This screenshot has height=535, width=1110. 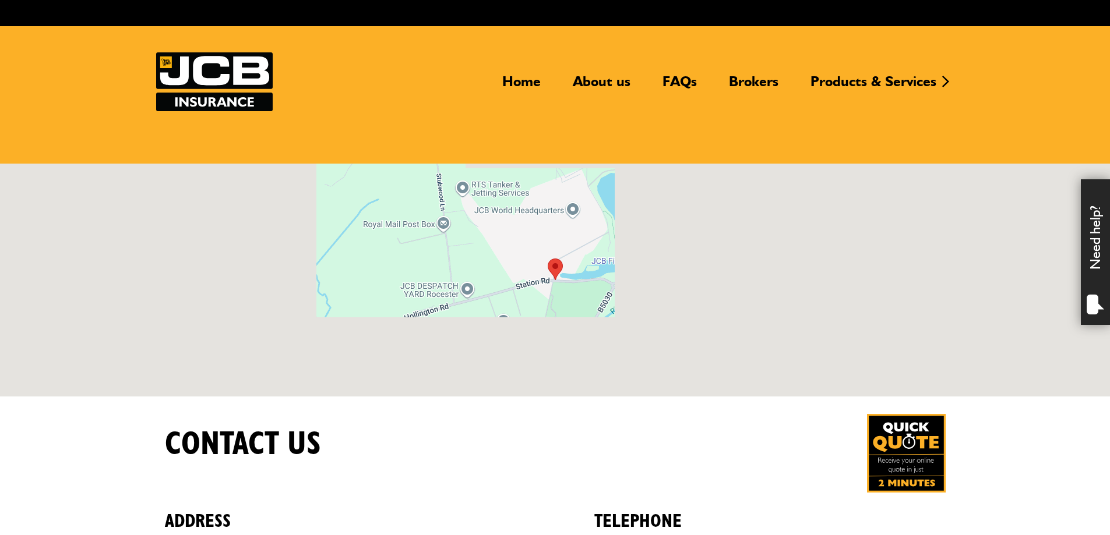 What do you see at coordinates (679, 86) in the screenshot?
I see `a: FAQs` at bounding box center [679, 86].